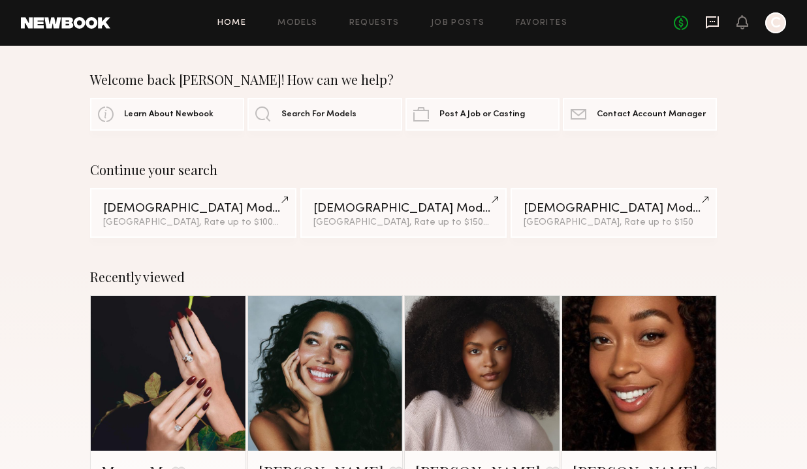  I want to click on span: Learn About Newbook, so click(169, 114).